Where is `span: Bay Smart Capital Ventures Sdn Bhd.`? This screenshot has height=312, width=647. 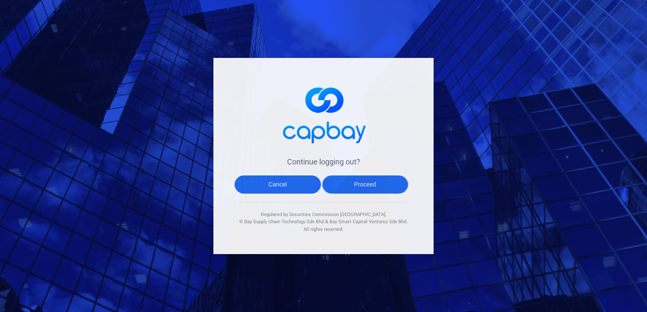
span: Bay Smart Capital Ventures Sdn Bhd. is located at coordinates (368, 222).